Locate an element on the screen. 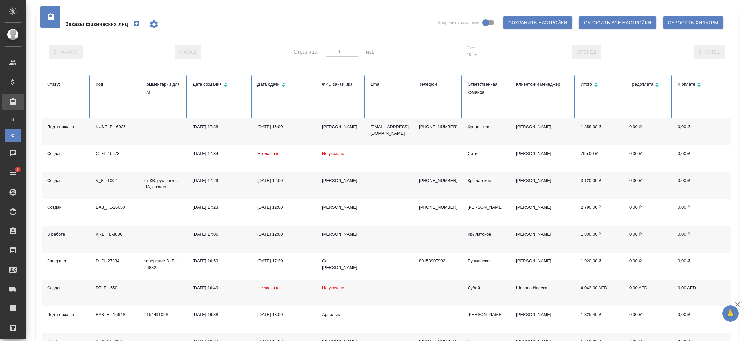 Image resolution: width=745 pixels, height=341 pixels. a: Ф is located at coordinates (13, 135).